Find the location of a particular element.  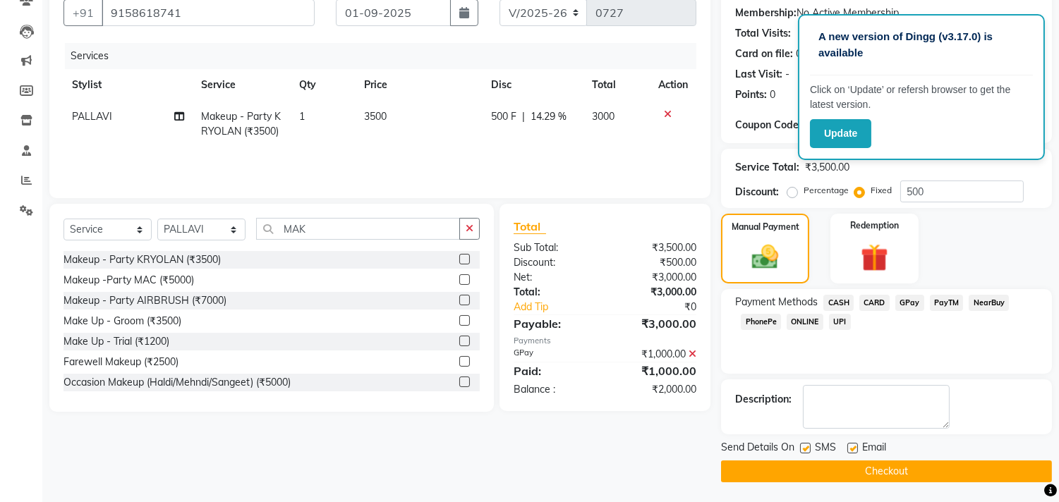

span: 500 F is located at coordinates (504, 116).